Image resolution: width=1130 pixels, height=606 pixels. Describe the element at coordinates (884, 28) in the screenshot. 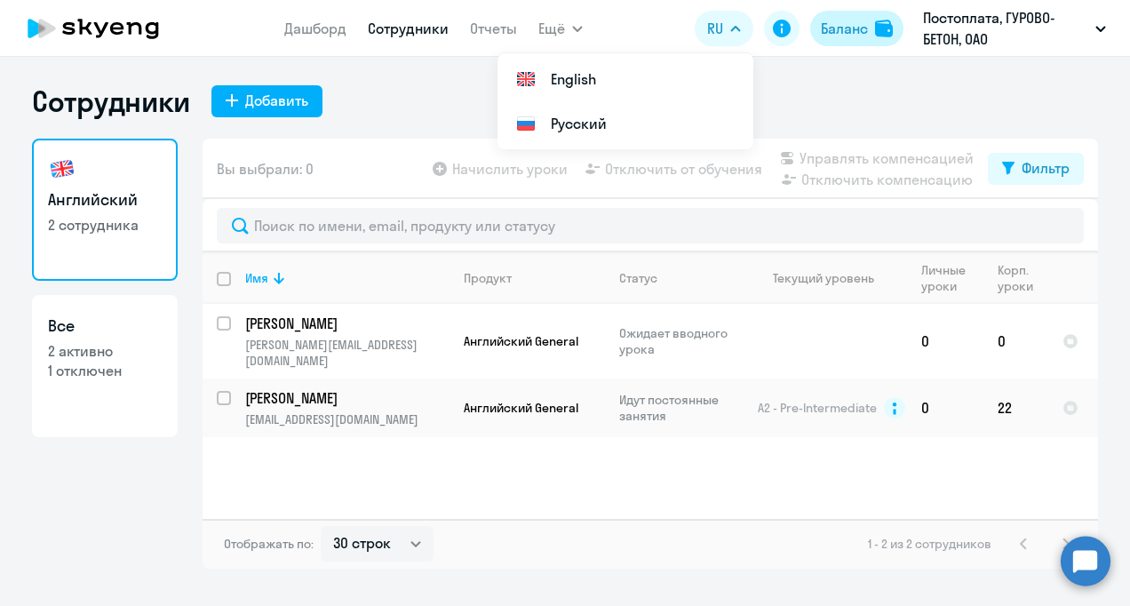

I see `img: balance` at that location.